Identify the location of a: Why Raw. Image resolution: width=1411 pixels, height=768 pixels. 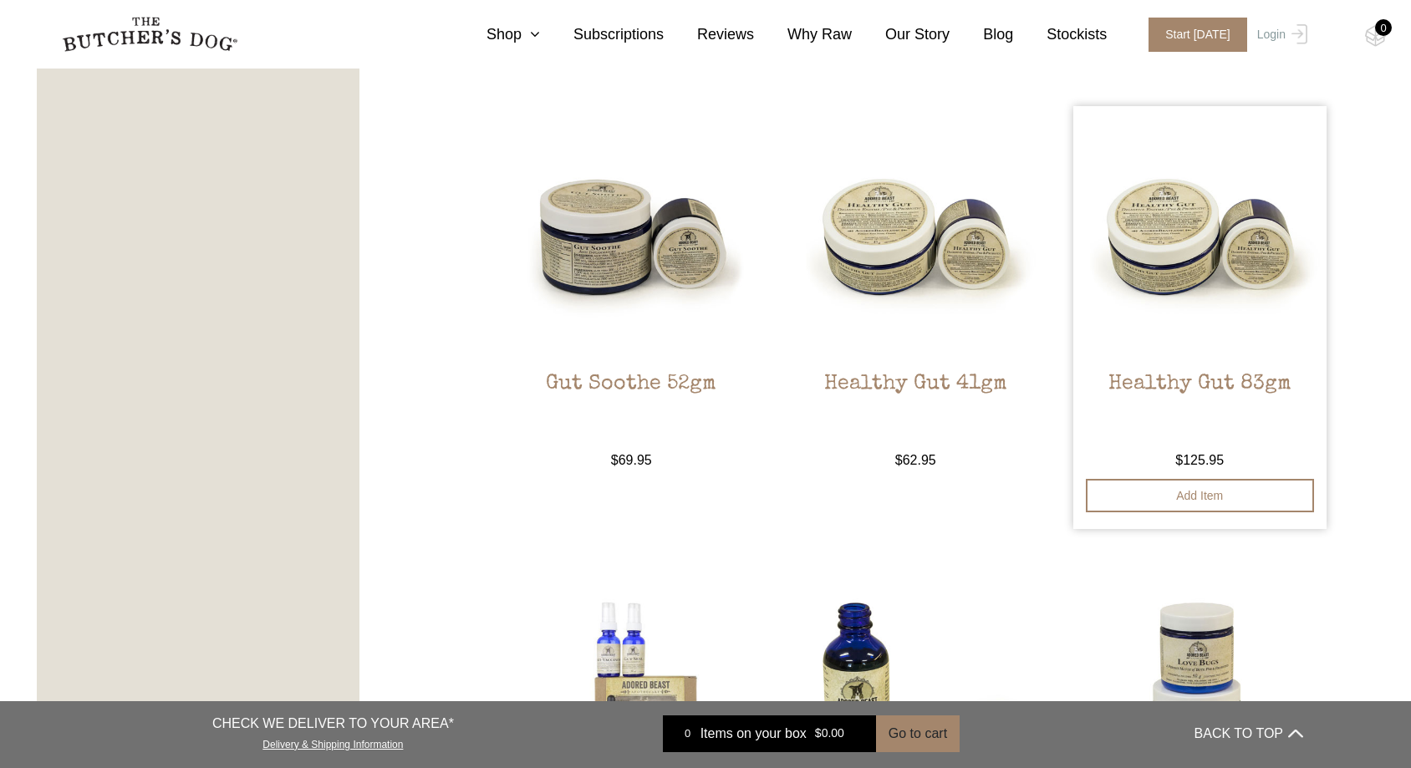
(802, 34).